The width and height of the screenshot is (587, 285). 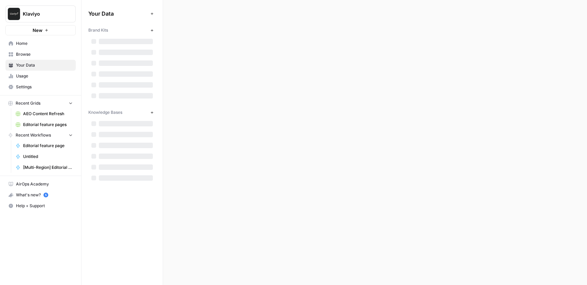 I want to click on a: Settings, so click(x=40, y=87).